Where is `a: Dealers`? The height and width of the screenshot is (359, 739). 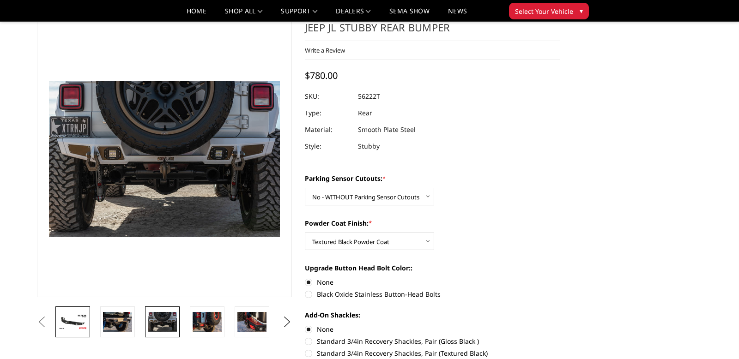
a: Dealers is located at coordinates (353, 14).